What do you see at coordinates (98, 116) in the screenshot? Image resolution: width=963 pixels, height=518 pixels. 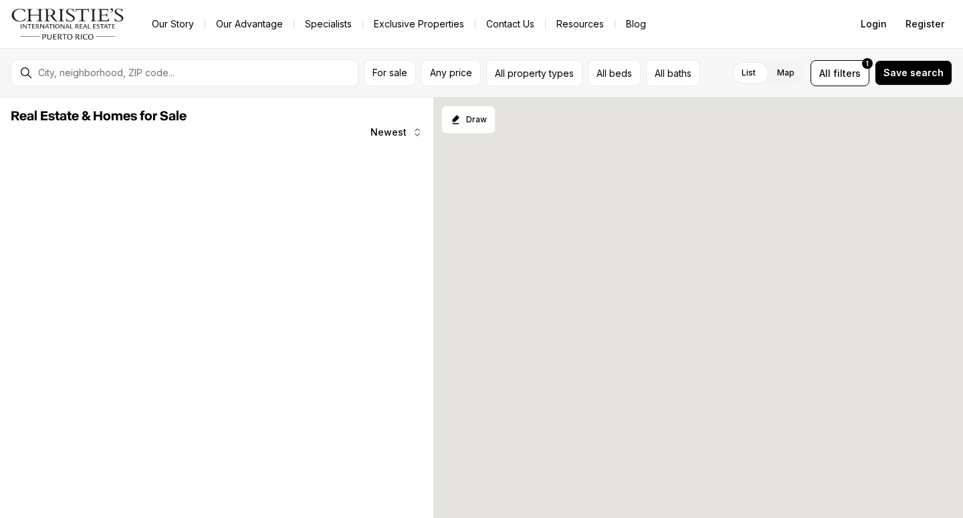 I see `span: Real Estate & Homes for Sale` at bounding box center [98, 116].